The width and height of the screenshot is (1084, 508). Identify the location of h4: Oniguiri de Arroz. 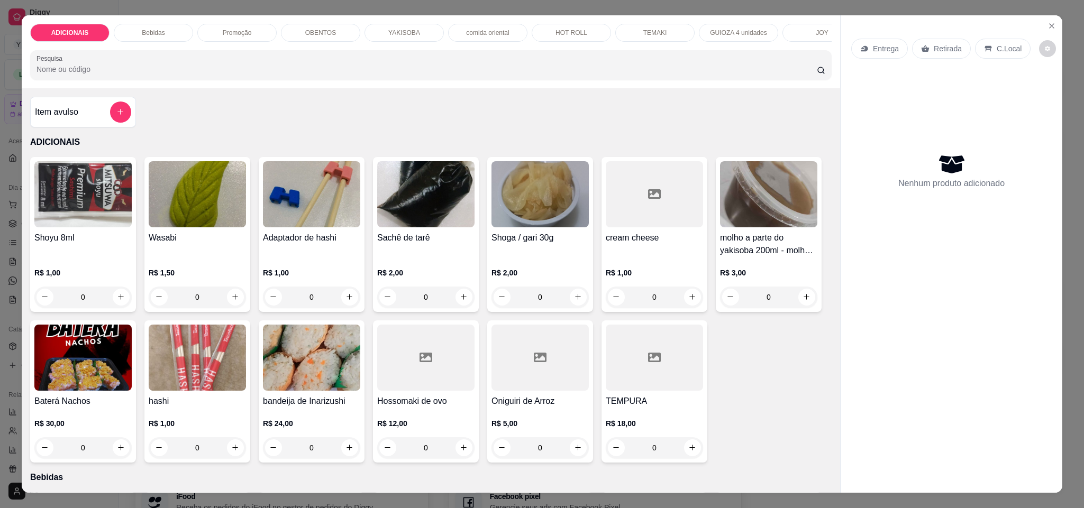
(540, 402).